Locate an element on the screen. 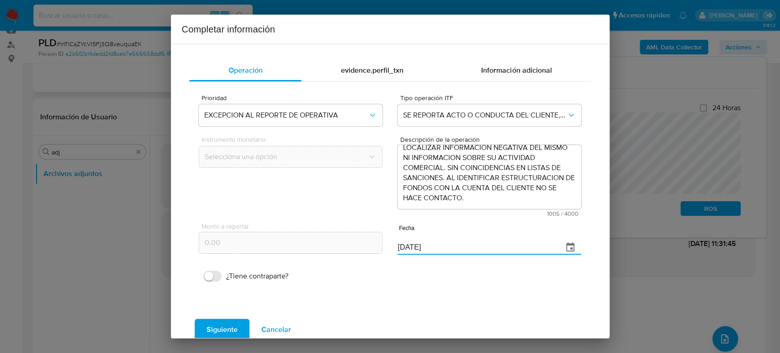  label: Fecha is located at coordinates (406, 228).